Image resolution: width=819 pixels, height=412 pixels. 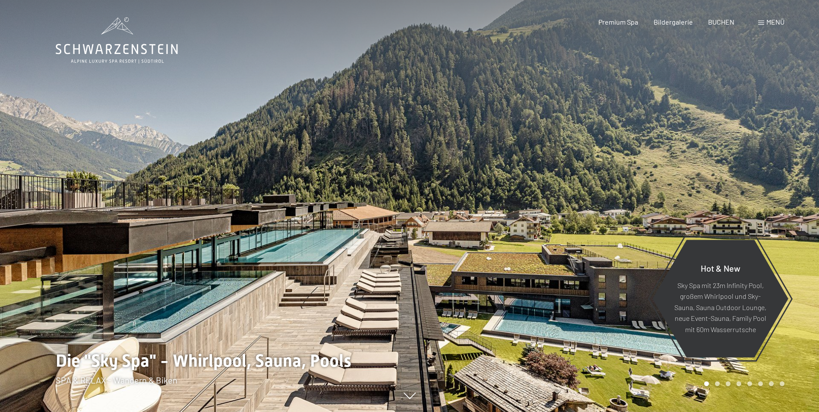 What do you see at coordinates (728, 383) in the screenshot?
I see `div: Carousel Page 3` at bounding box center [728, 383].